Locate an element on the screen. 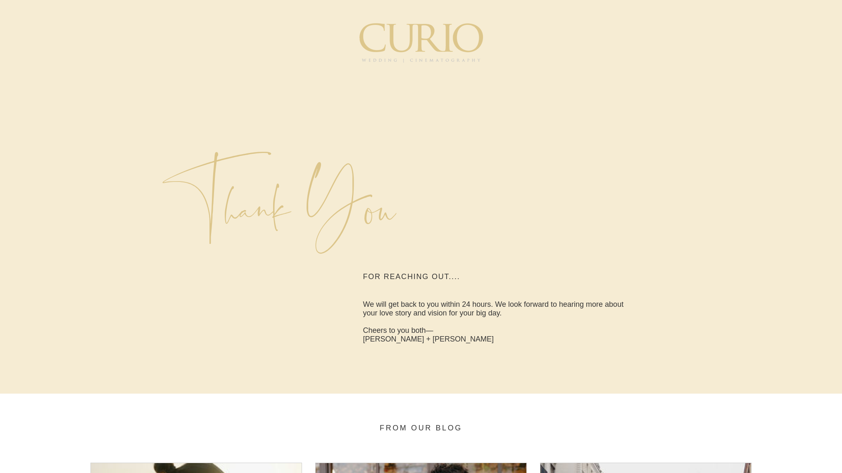 Image resolution: width=842 pixels, height=473 pixels. img: C_Logo.png is located at coordinates (421, 43).